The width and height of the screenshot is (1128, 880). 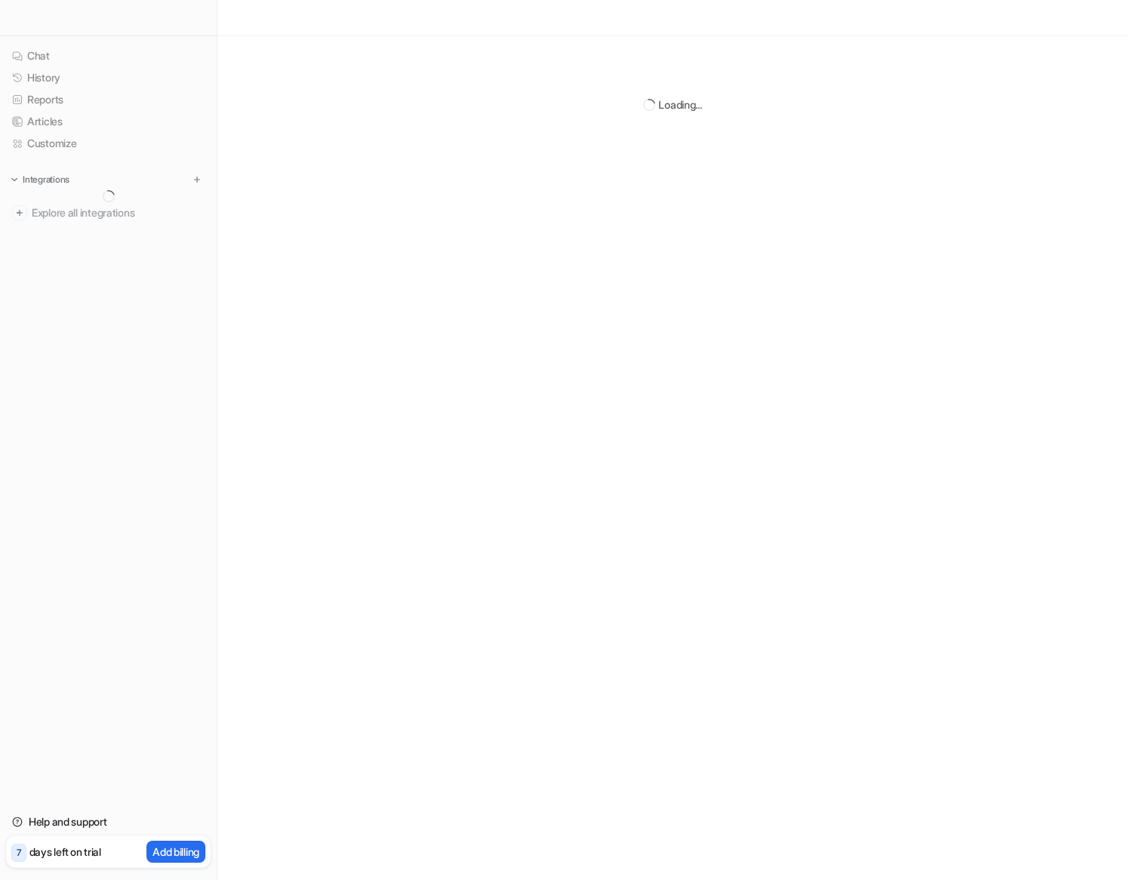 I want to click on a: Articles, so click(x=108, y=122).